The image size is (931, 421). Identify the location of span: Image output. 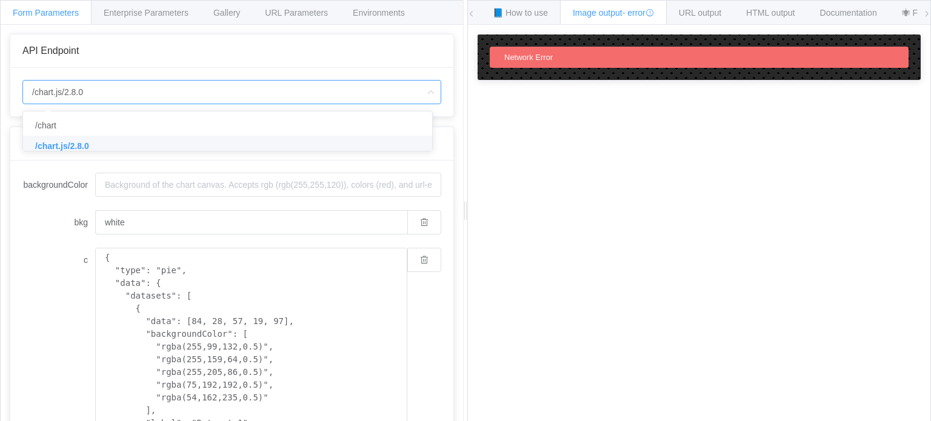
(613, 13).